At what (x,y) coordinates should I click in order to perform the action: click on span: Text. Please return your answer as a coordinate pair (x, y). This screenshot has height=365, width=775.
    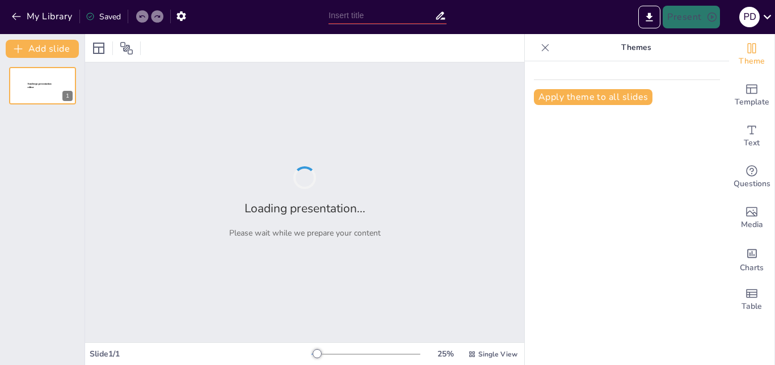
    Looking at the image, I should click on (752, 143).